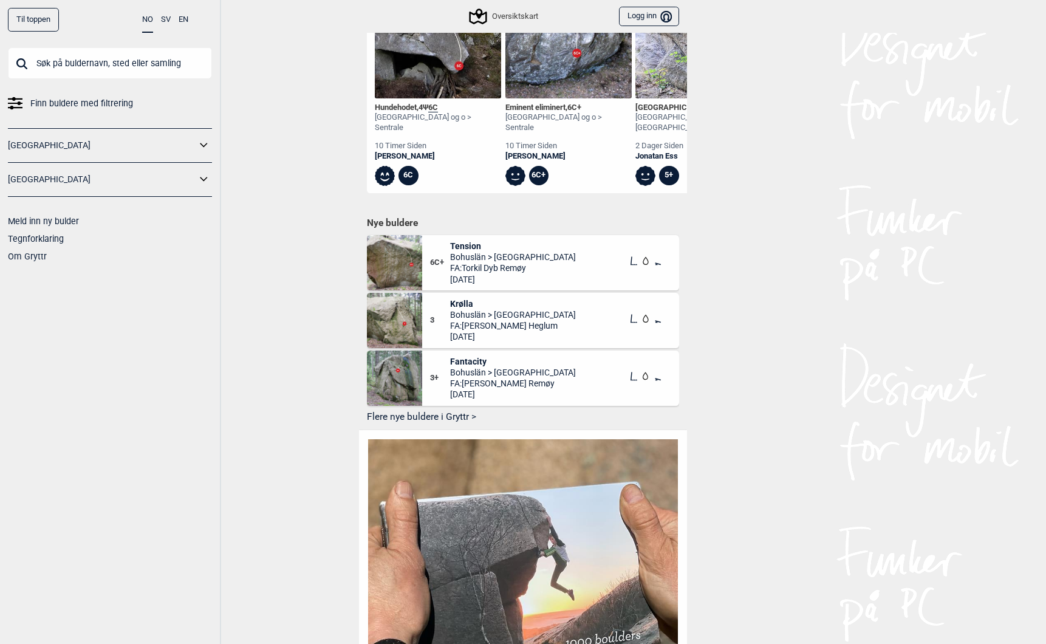 The width and height of the screenshot is (1046, 644). Describe the element at coordinates (33, 19) in the screenshot. I see `div: Til toppen` at that location.